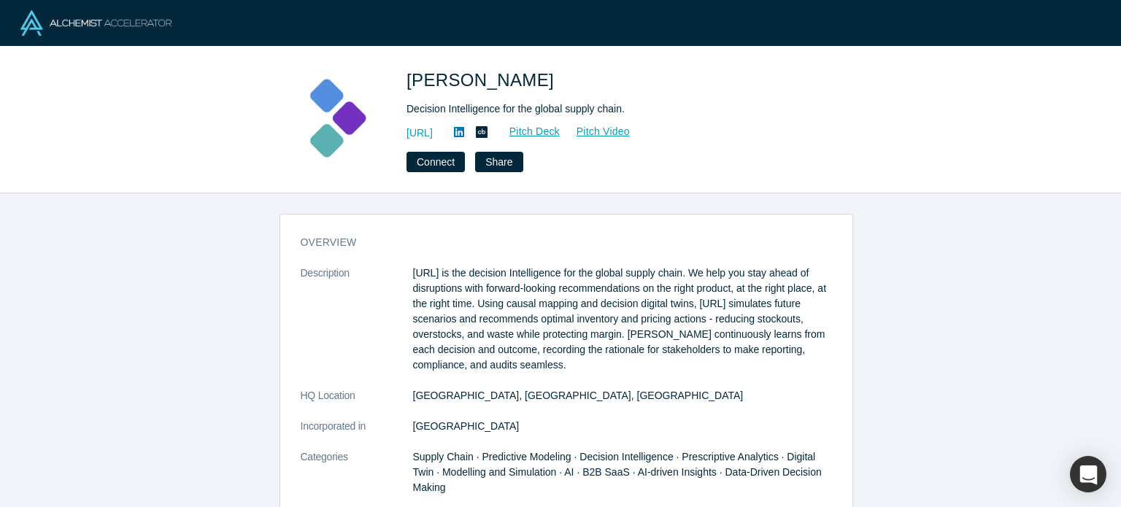 This screenshot has width=1121, height=507. What do you see at coordinates (527, 131) in the screenshot?
I see `a: Pitch Deck` at bounding box center [527, 131].